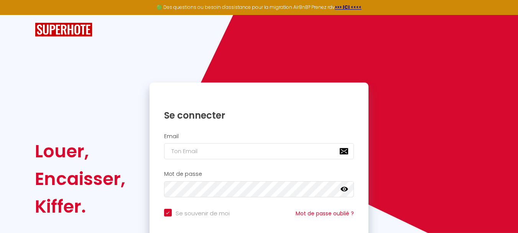  Describe the element at coordinates (80, 151) in the screenshot. I see `div: Louer,` at that location.